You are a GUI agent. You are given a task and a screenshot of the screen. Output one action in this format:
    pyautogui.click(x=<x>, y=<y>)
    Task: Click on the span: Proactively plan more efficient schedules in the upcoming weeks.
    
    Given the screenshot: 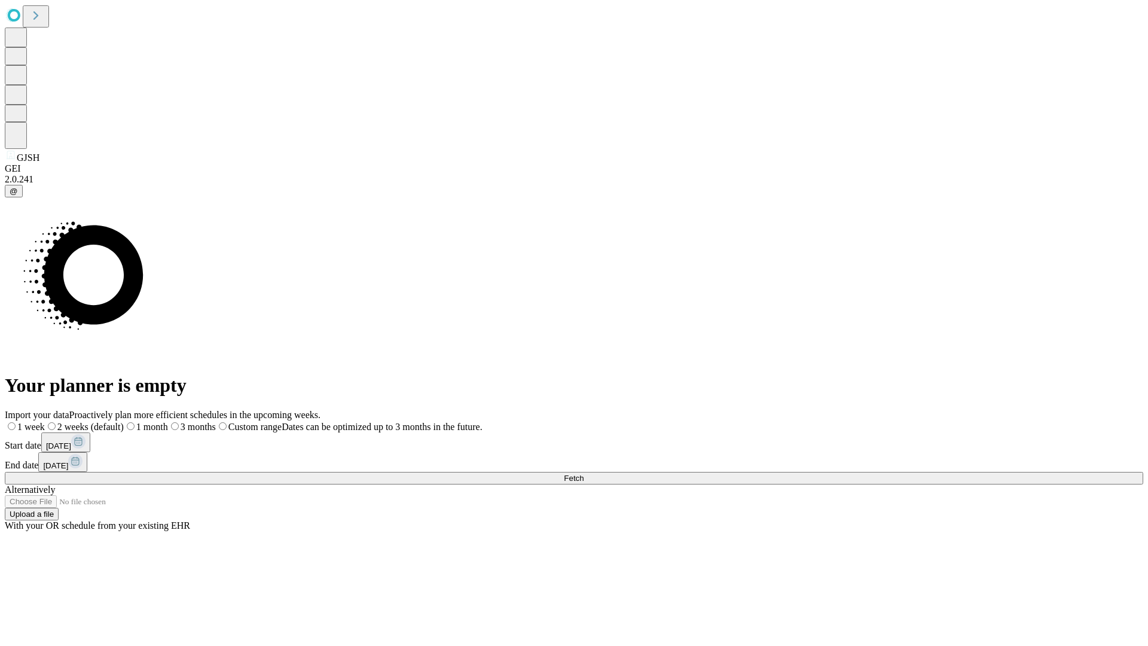 What is the action you would take?
    pyautogui.click(x=195, y=414)
    